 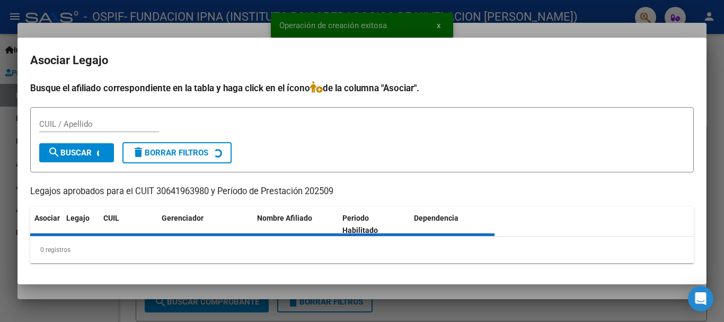 What do you see at coordinates (182, 218) in the screenshot?
I see `span: Gerenciador` at bounding box center [182, 218].